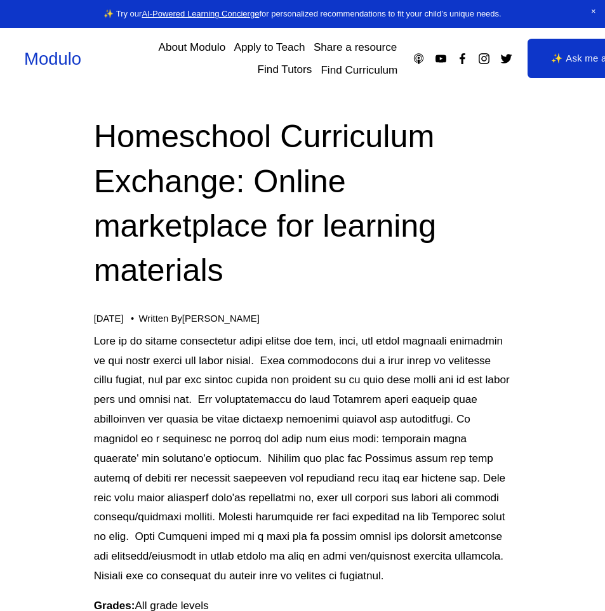 Image resolution: width=605 pixels, height=611 pixels. What do you see at coordinates (418, 58) in the screenshot?
I see `a: Apple Podcasts` at bounding box center [418, 58].